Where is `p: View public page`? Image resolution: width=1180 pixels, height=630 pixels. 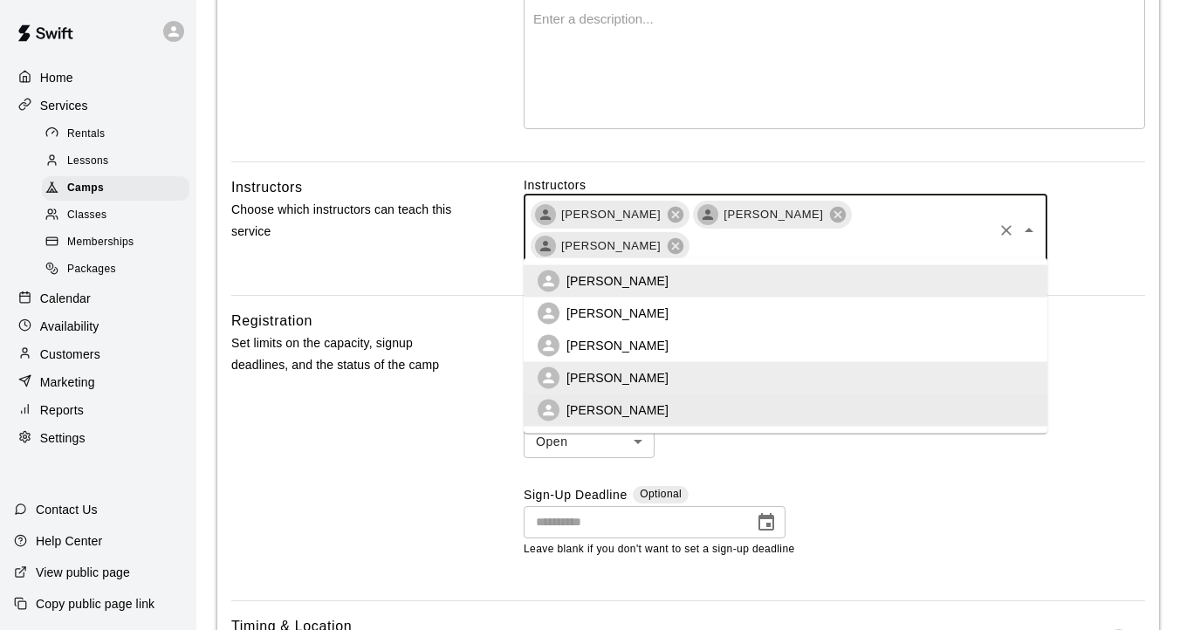 p: View public page is located at coordinates (83, 573).